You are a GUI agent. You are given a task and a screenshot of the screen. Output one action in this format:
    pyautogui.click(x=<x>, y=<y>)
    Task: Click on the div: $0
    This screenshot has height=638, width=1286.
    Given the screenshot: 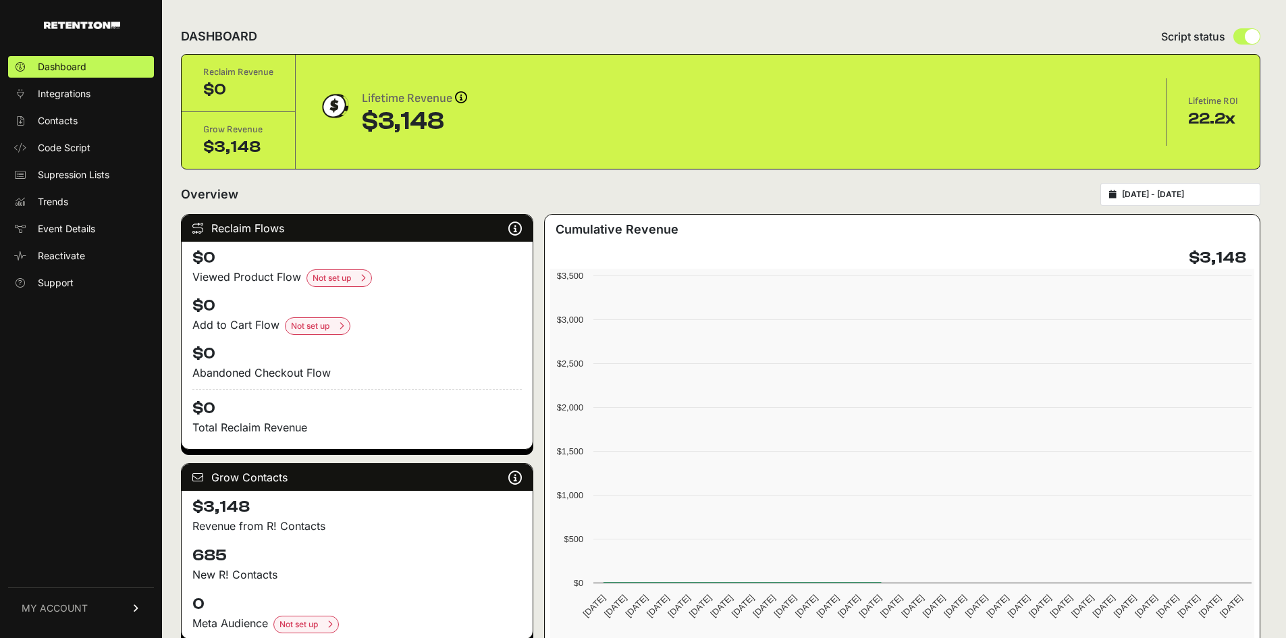 What is the action you would take?
    pyautogui.click(x=238, y=90)
    